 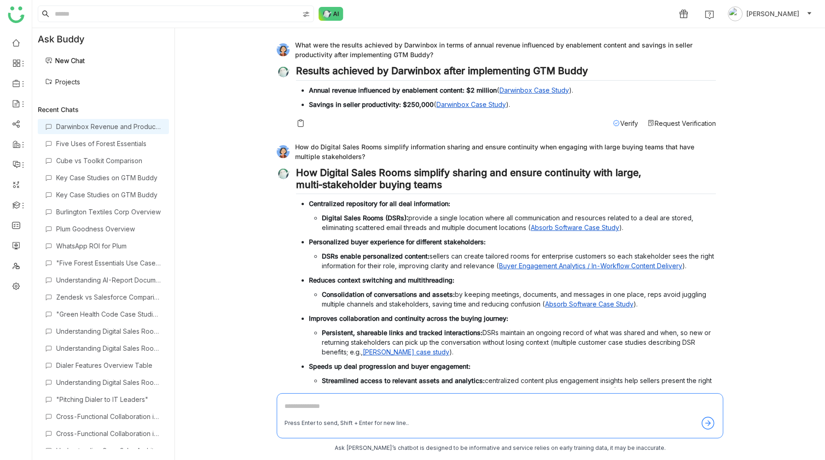 I want to click on div: What were the results achieved by Darwinbox in terms of annual revenue influenced by enablement c..., so click(x=497, y=50).